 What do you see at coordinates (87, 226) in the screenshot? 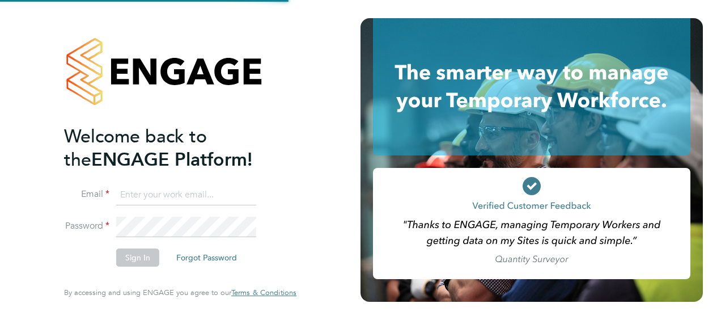
I see `label: Password` at bounding box center [87, 226].